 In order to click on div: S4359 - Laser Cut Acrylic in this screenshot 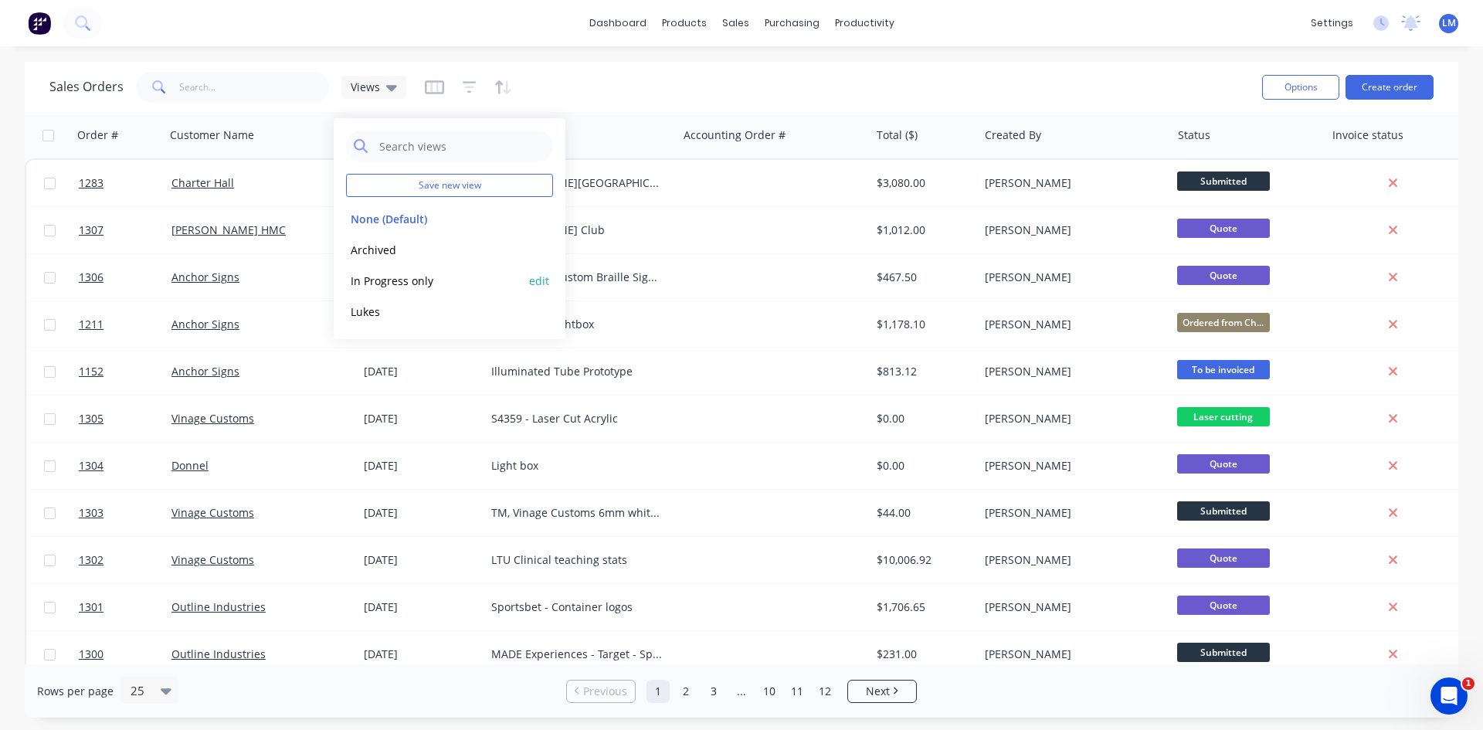, I will do `click(577, 419)`.